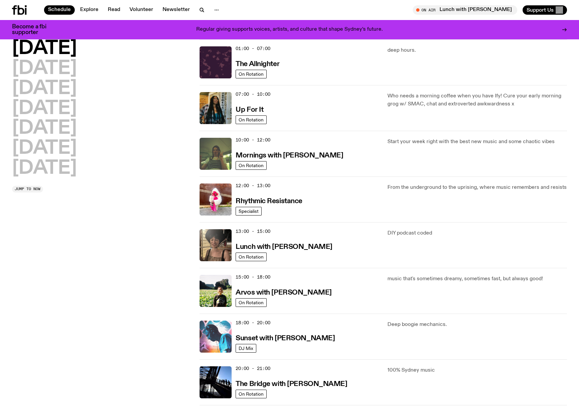 The height and width of the screenshot is (411, 579). I want to click on img: People climb Sydney's Harbour Bridge, so click(215, 382).